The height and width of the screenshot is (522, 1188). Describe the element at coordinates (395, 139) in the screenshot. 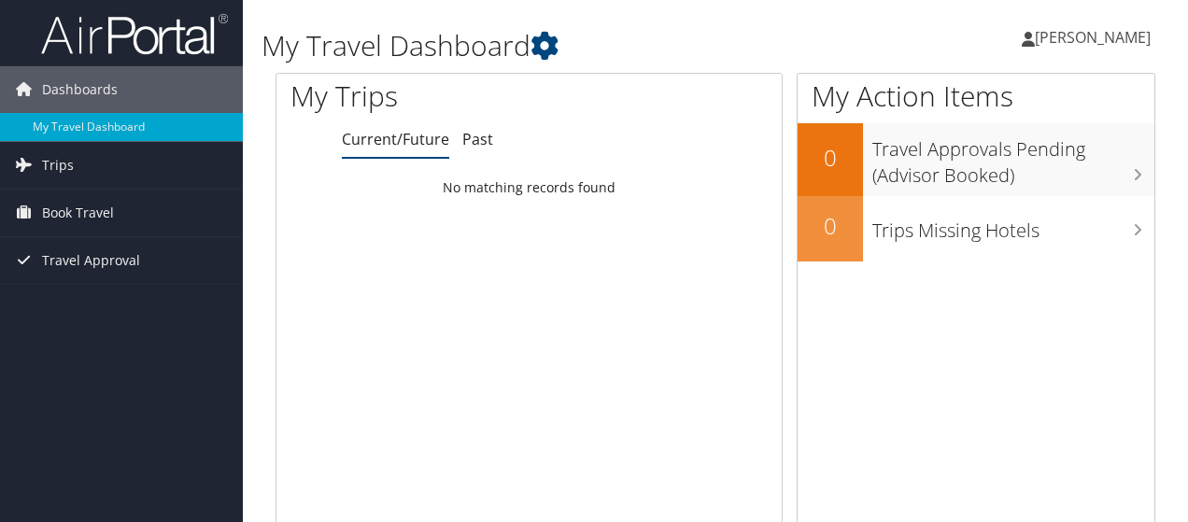

I see `a: Current/Future` at that location.